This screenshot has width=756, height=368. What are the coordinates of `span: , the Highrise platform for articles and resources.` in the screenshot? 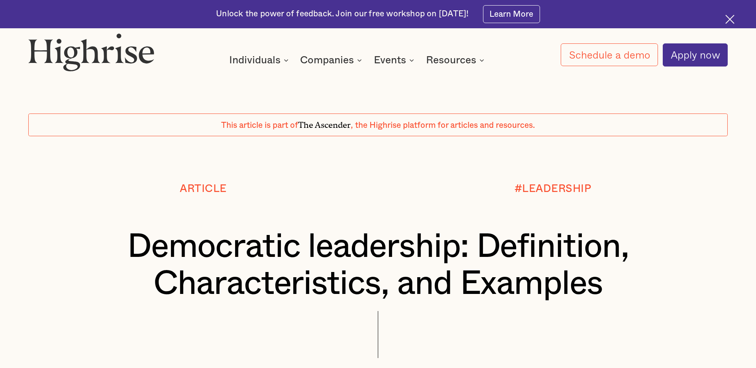 It's located at (443, 125).